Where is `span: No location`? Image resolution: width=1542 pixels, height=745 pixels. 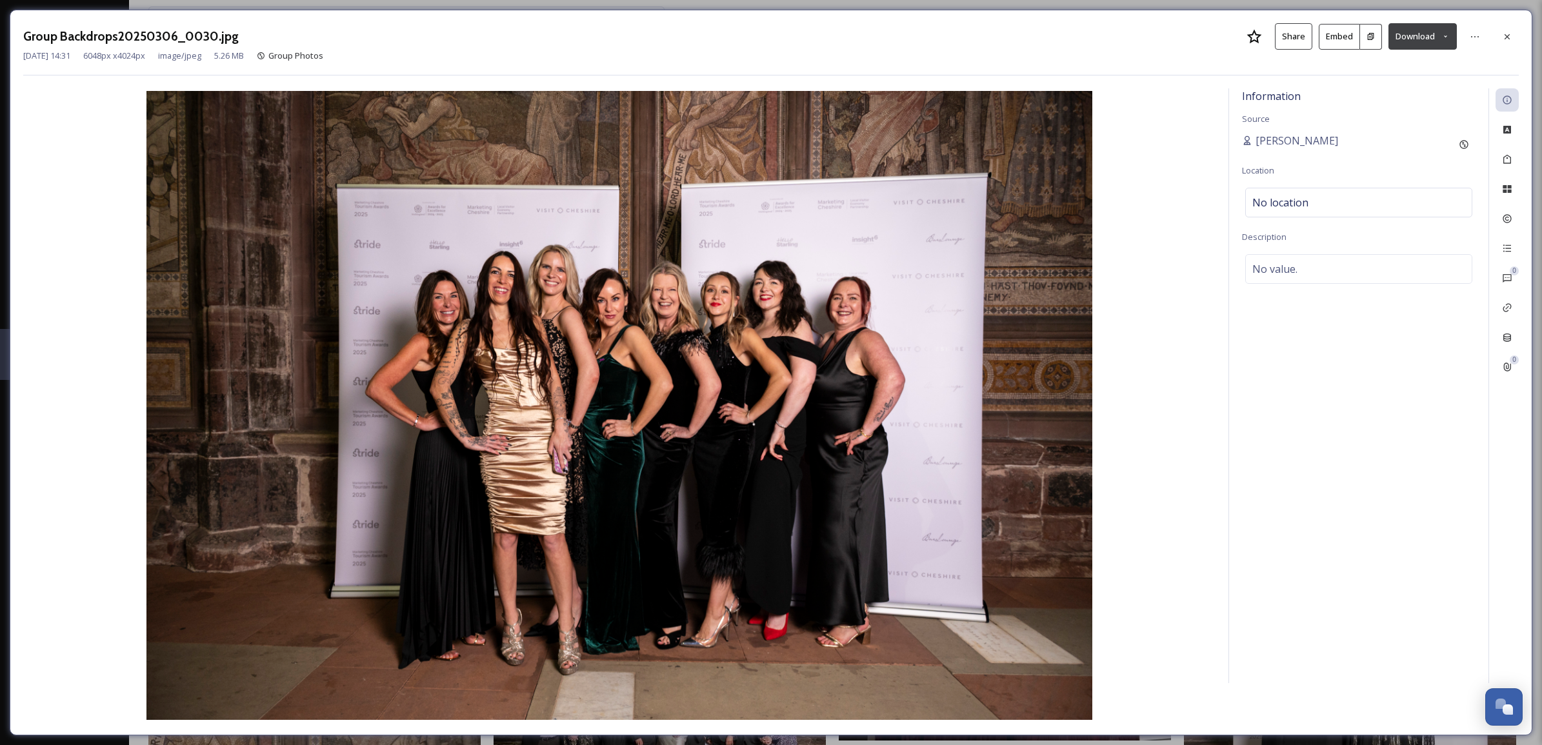
span: No location is located at coordinates (1280, 203).